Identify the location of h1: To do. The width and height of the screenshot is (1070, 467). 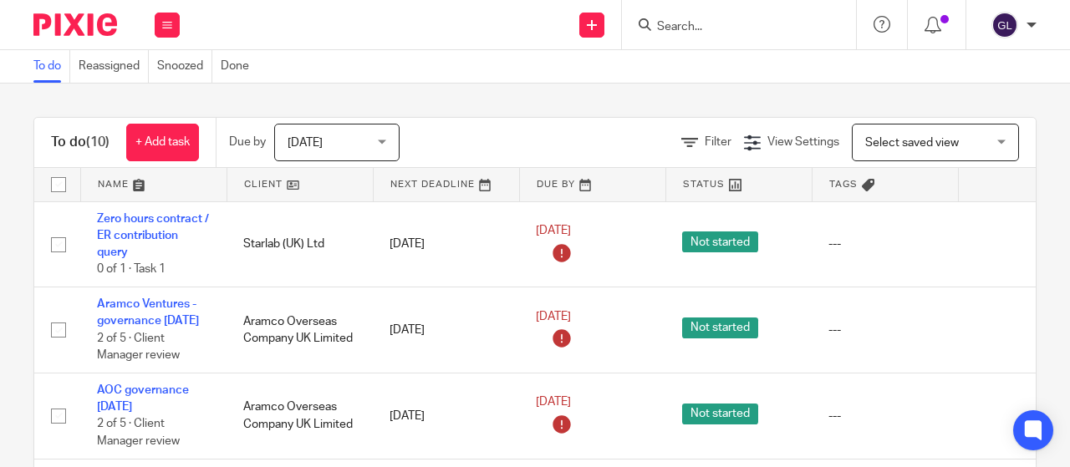
(80, 142).